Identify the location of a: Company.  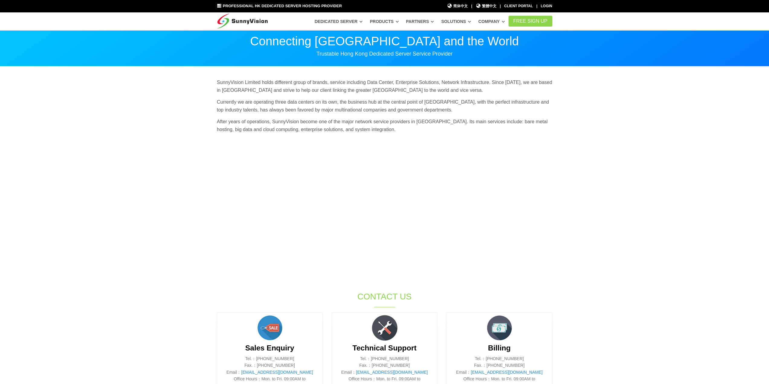
(492, 21).